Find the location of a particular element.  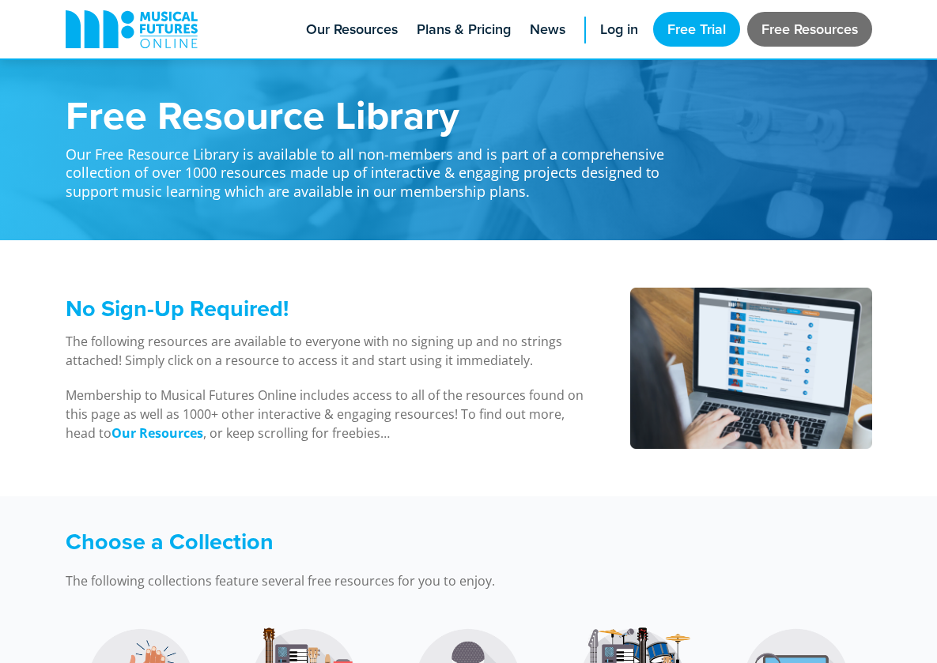

a: Free Resources is located at coordinates (810, 29).